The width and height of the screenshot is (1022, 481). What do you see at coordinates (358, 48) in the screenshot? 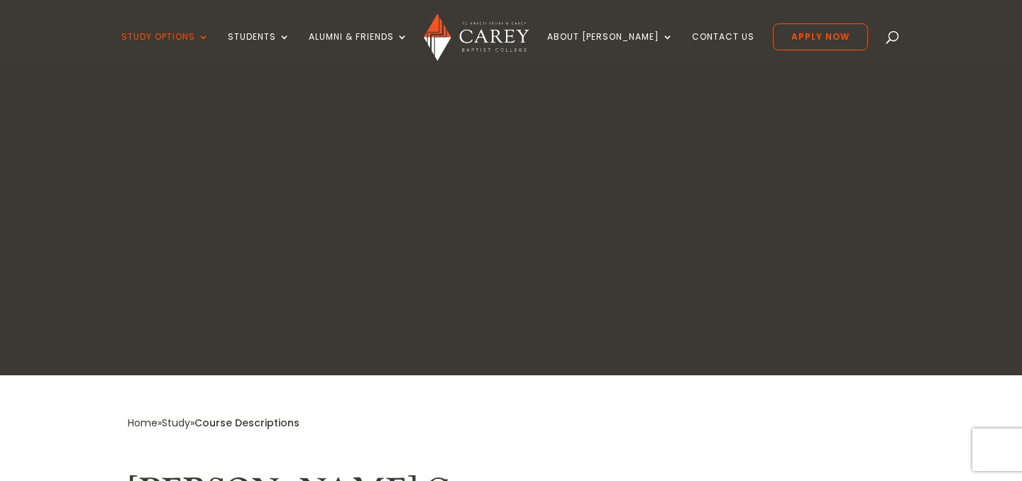
I see `a: Alumni & Friends` at bounding box center [358, 48].